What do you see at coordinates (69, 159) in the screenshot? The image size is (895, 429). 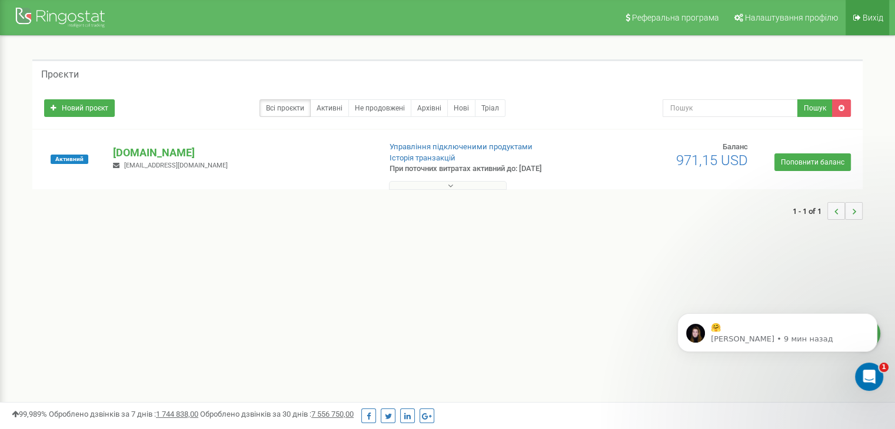 I see `span: Активний` at bounding box center [69, 159].